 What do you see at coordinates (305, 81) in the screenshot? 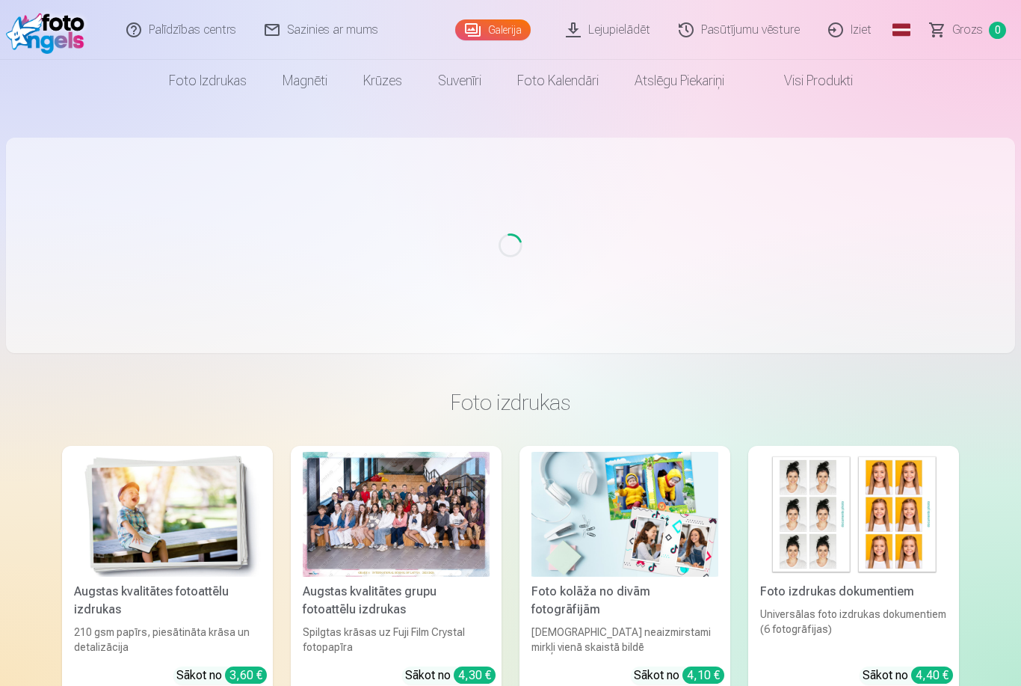
I see `a: Magnēti` at bounding box center [305, 81].